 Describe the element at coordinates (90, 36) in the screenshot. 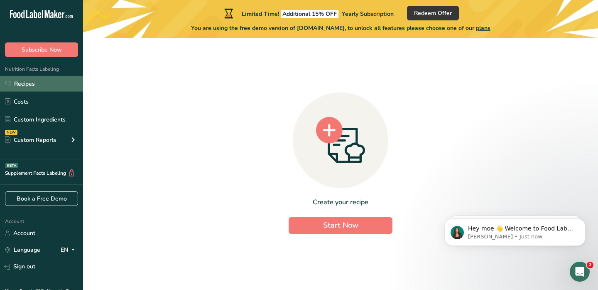

I see `p: Message from Aya, sent Just now` at that location.